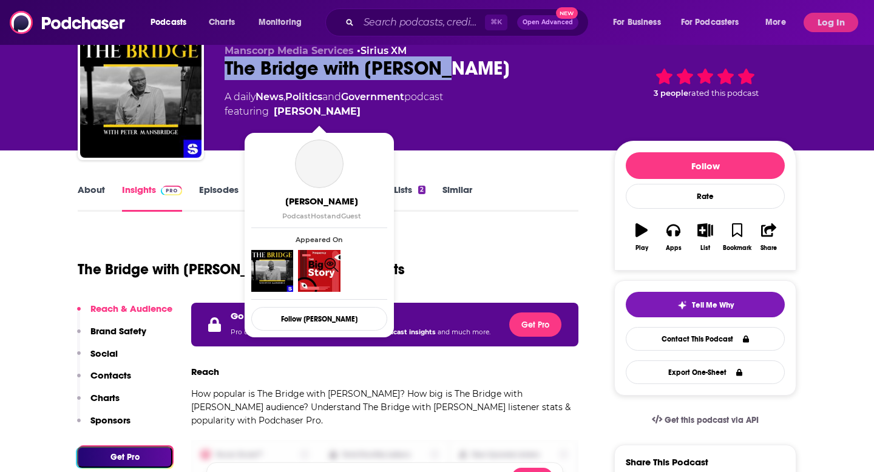  Describe the element at coordinates (171, 190) in the screenshot. I see `img: Podchaser Pro` at that location.